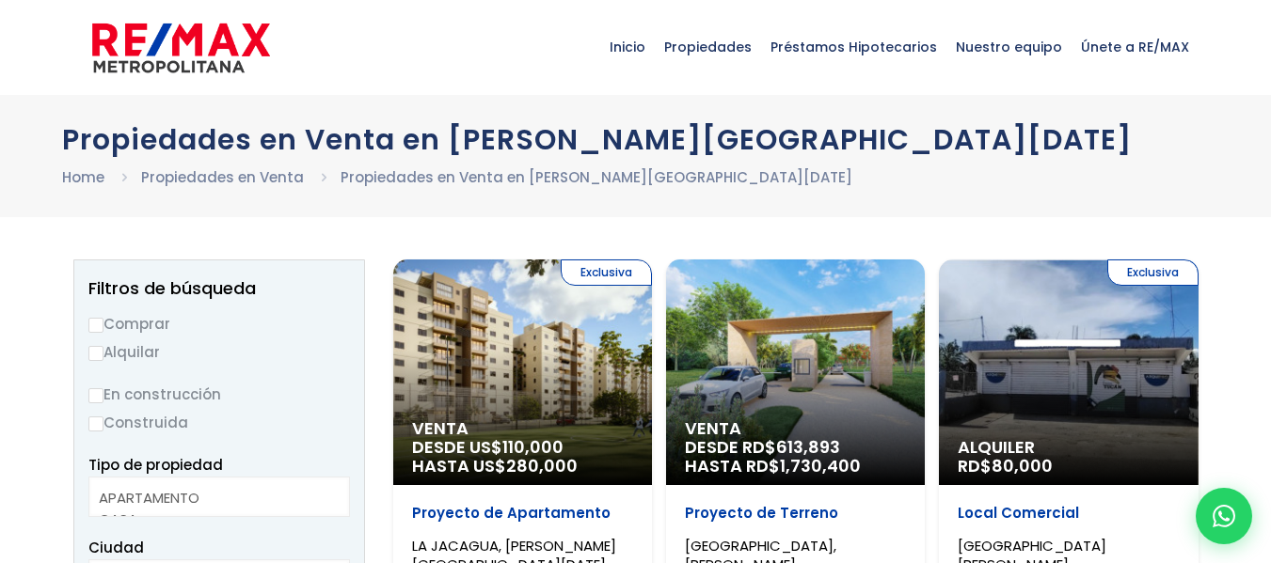  Describe the element at coordinates (219, 289) in the screenshot. I see `h2: Filtros de búsqueda` at that location.